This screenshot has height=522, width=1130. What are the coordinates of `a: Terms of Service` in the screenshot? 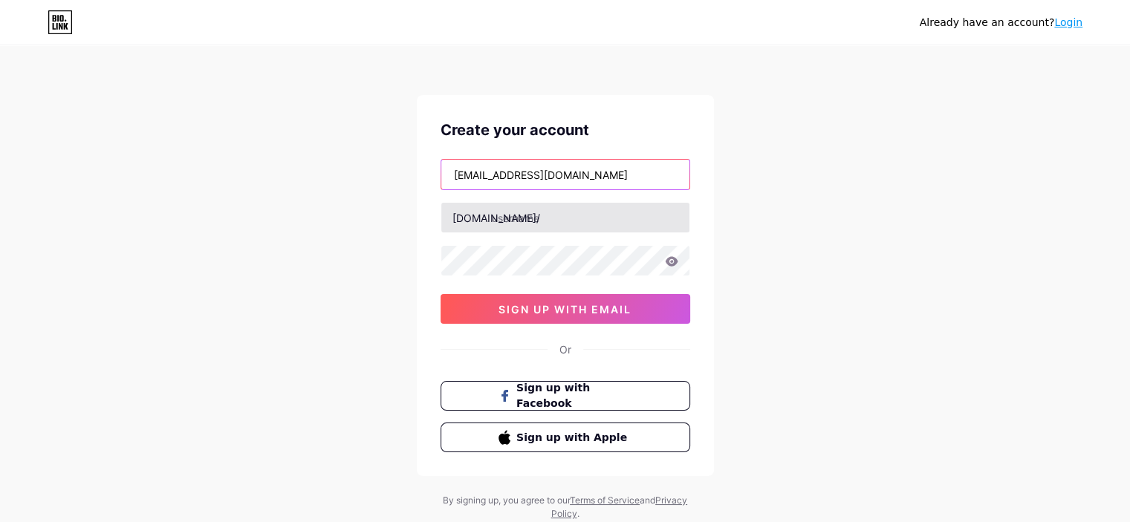 It's located at (604, 500).